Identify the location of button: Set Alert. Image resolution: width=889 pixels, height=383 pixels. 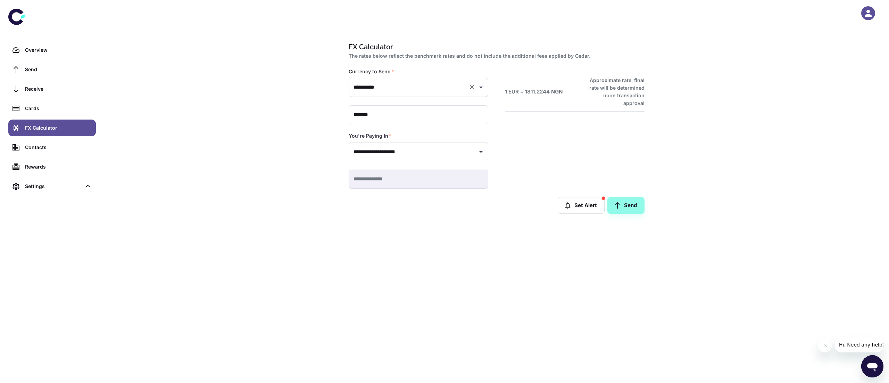
(581, 205).